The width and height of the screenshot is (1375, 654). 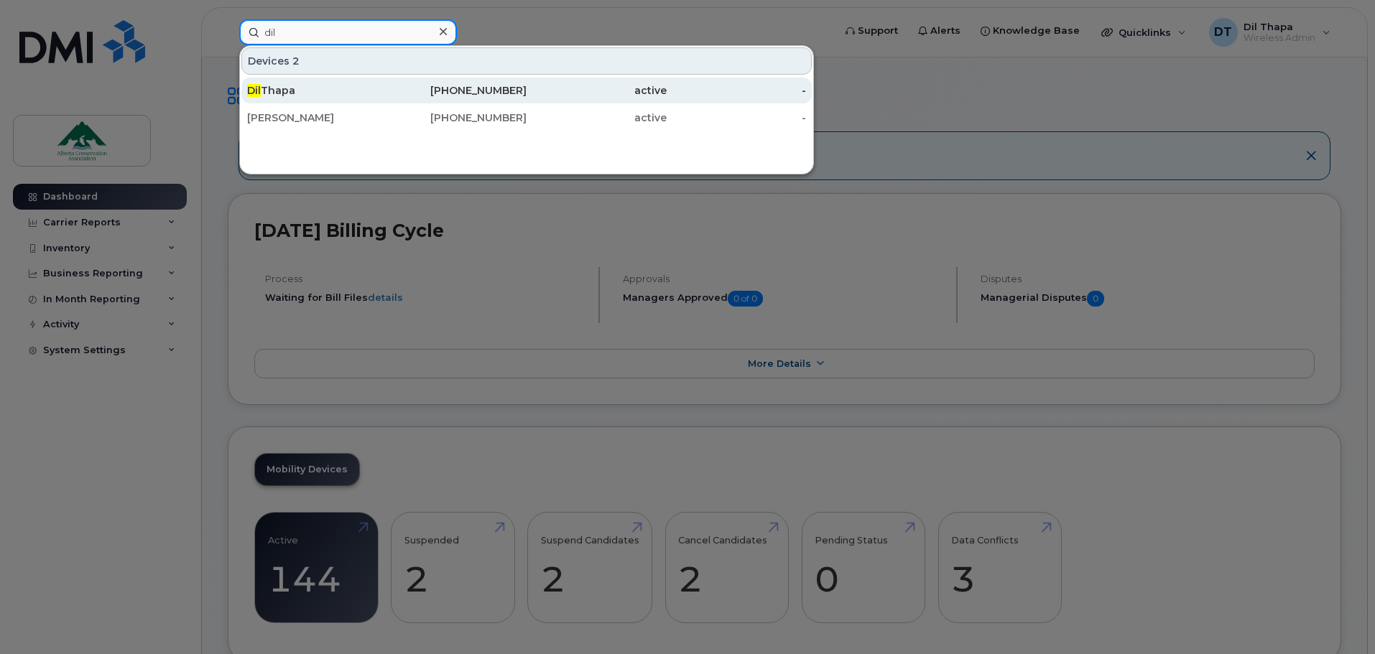 What do you see at coordinates (317, 91) in the screenshot?
I see `div: Thapa` at bounding box center [317, 91].